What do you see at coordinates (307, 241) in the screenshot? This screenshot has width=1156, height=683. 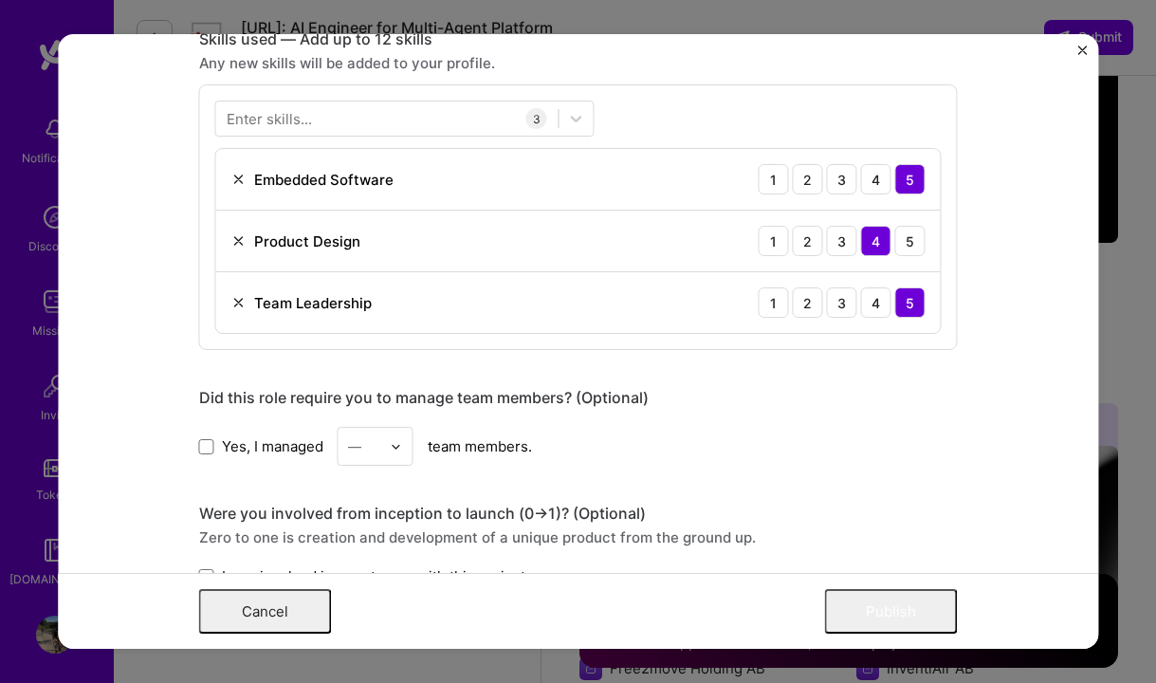 I see `div: Product Design` at bounding box center [307, 241].